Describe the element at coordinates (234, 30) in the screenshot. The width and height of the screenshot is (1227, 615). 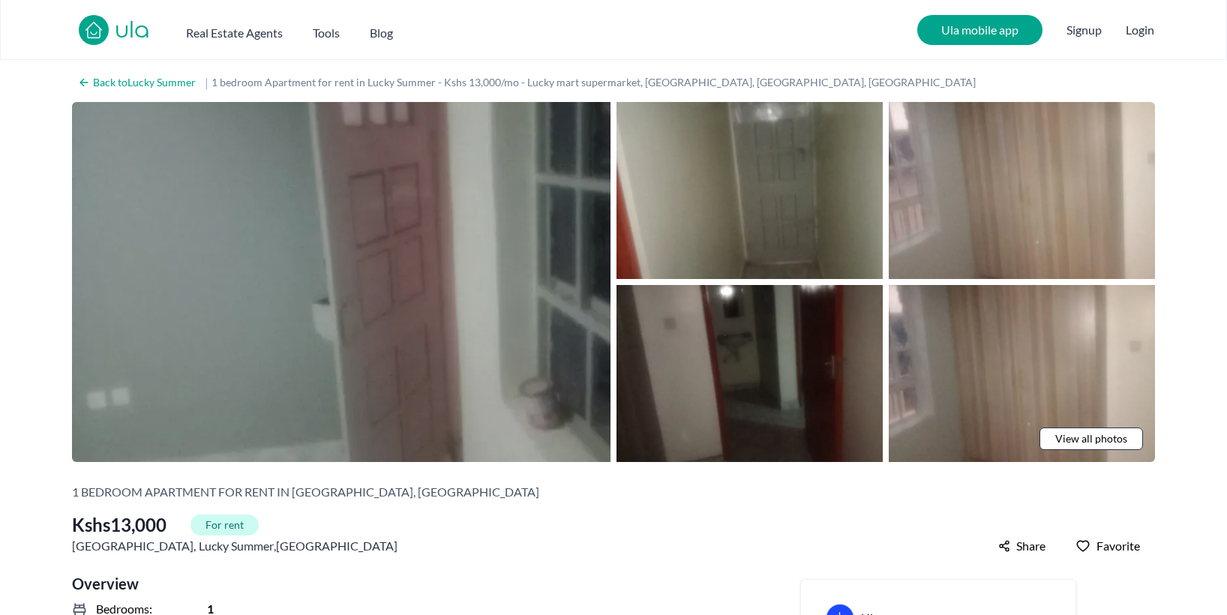
I see `button: Real Estate Agents` at that location.